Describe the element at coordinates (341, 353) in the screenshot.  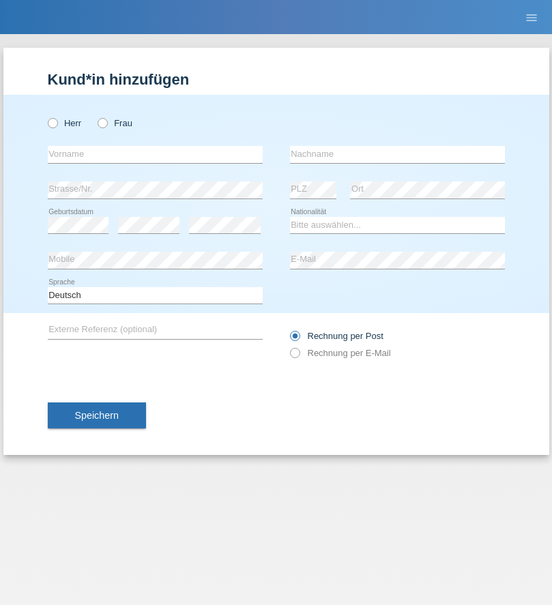
I see `label: Rechnung per E-Mail` at that location.